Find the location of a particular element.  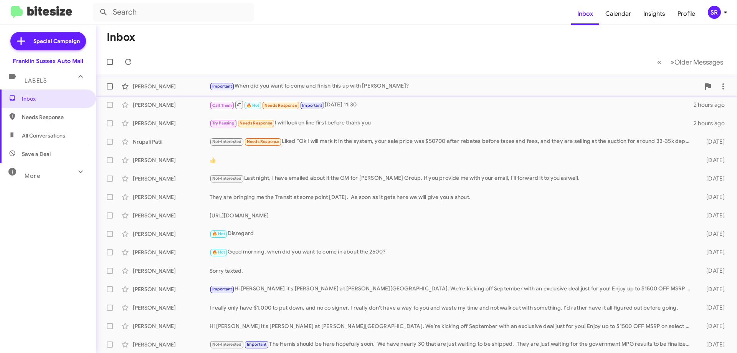

button: Next is located at coordinates (696, 62).